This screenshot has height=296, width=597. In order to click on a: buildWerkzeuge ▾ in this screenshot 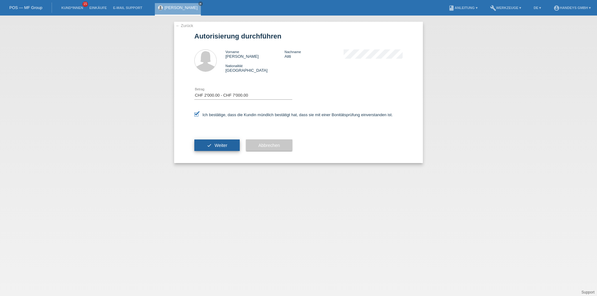, I will do `click(506, 8)`.